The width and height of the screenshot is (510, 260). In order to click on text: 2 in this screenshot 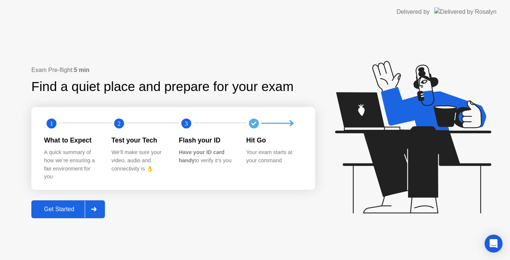, I will do `click(119, 124)`.